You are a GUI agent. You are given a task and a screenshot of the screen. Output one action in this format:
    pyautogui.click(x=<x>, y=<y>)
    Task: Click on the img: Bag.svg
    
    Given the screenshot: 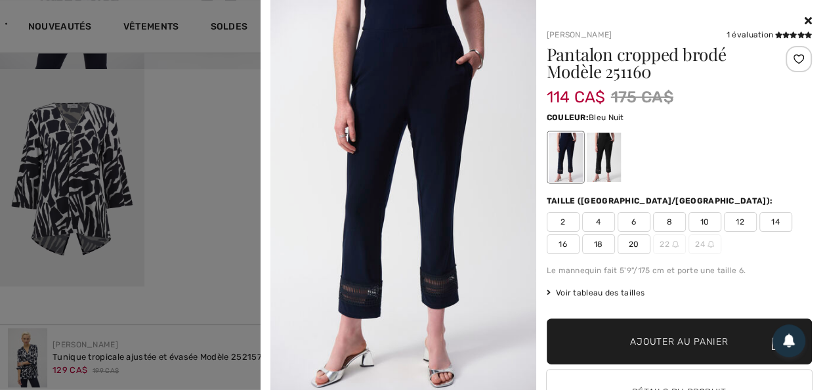 What is the action you would take?
    pyautogui.click(x=779, y=341)
    